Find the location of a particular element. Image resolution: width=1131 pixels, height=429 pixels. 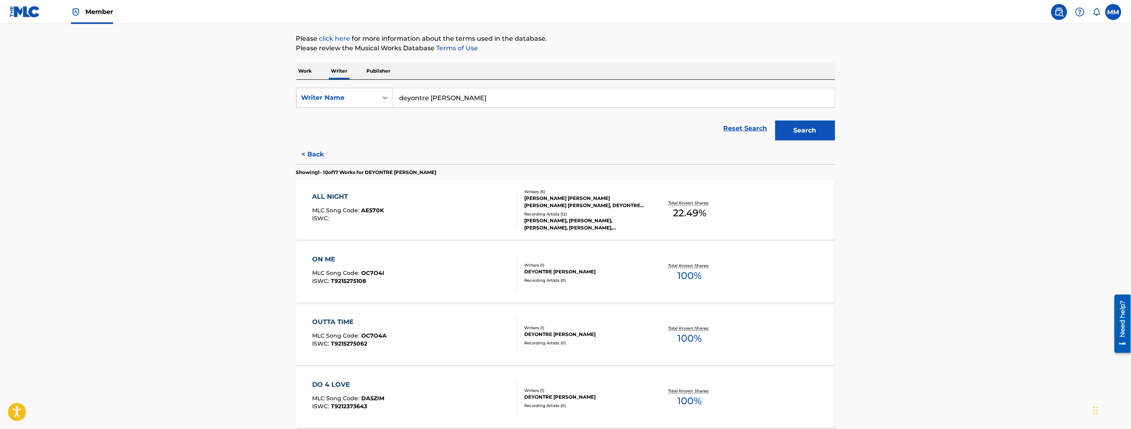

a: Terms of Use is located at coordinates (457, 48).